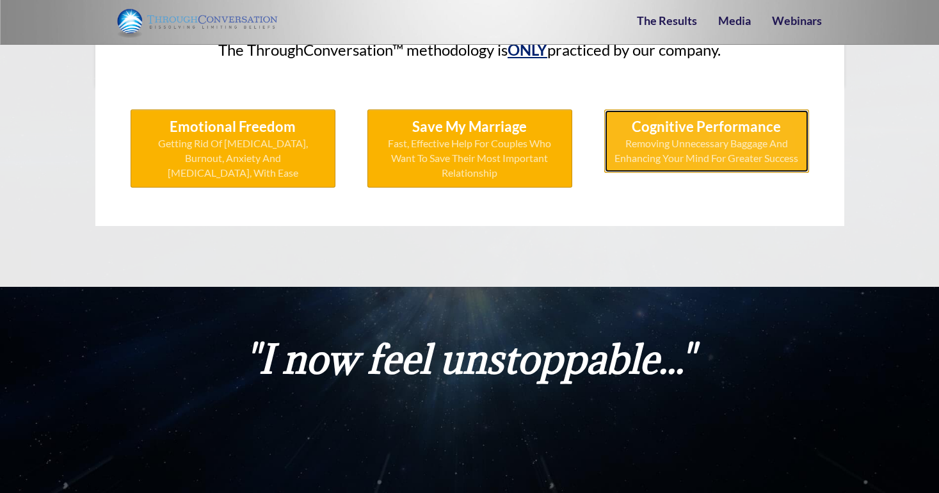 The image size is (939, 493). Describe the element at coordinates (469, 358) in the screenshot. I see `i: "I now feel unstoppable..."` at that location.